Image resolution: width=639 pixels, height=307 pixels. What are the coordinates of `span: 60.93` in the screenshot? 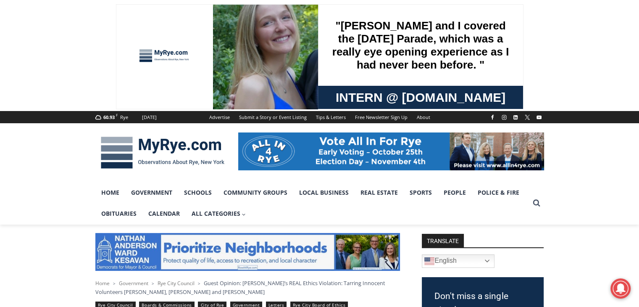 It's located at (109, 117).